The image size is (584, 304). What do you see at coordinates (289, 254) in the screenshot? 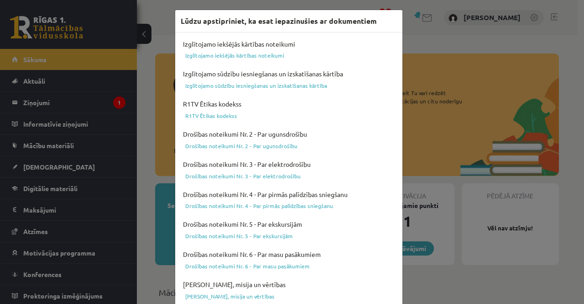
I see `h4: Drošības noteikumi Nr. 6 - Par masu pasākumiem` at bounding box center [289, 254].